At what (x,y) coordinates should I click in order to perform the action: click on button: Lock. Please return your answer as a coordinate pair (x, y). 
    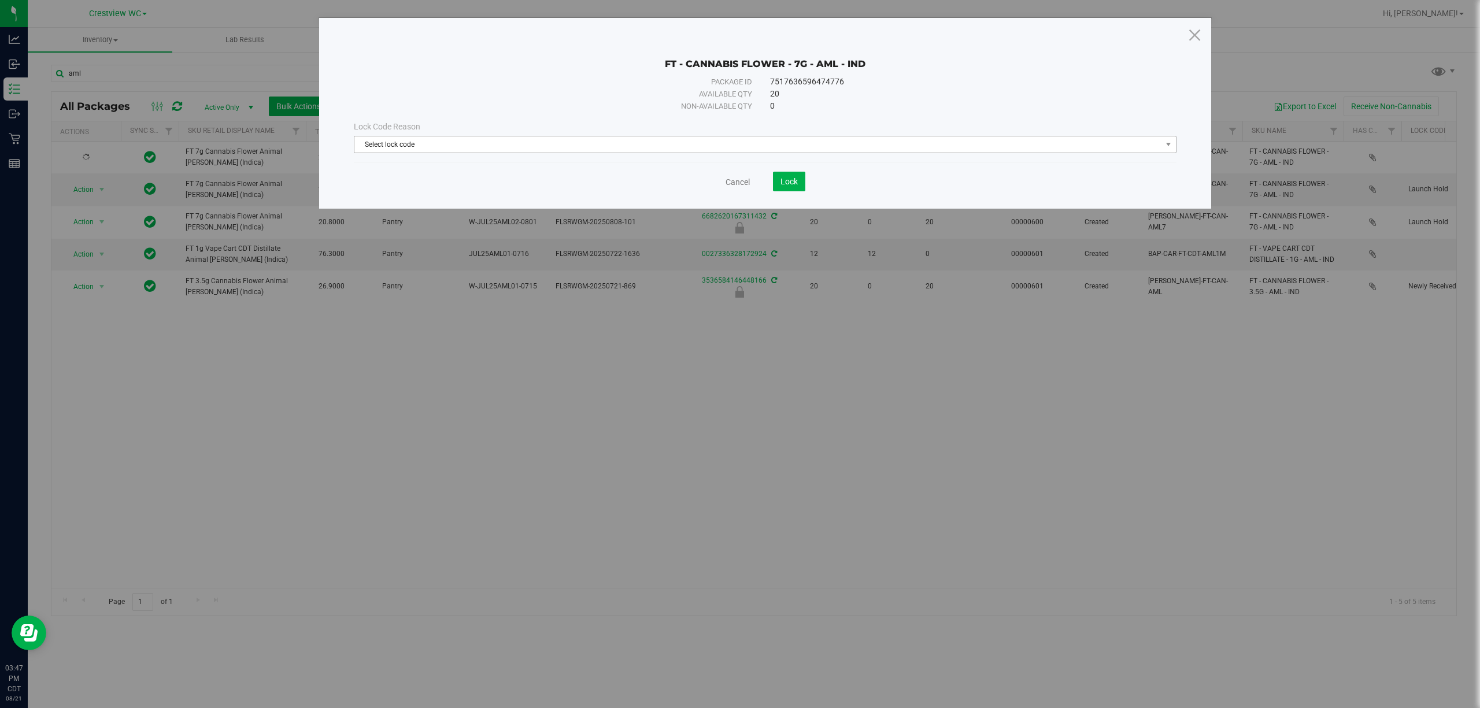
    Looking at the image, I should click on (789, 182).